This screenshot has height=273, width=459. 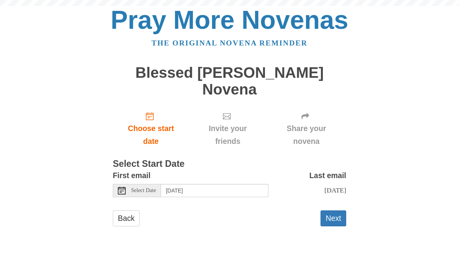 I want to click on label: First email, so click(x=131, y=175).